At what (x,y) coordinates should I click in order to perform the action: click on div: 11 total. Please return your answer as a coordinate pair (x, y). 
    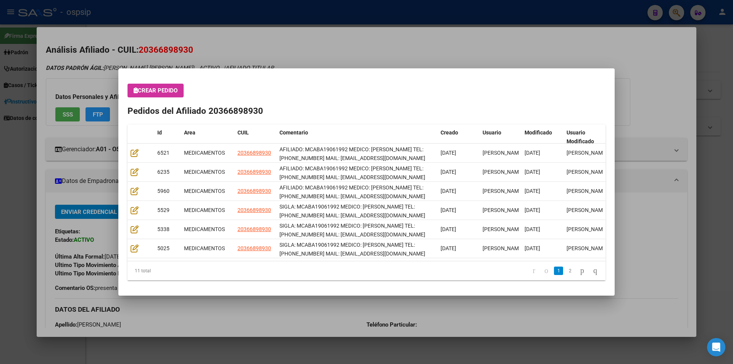
    Looking at the image, I should click on (174, 271).